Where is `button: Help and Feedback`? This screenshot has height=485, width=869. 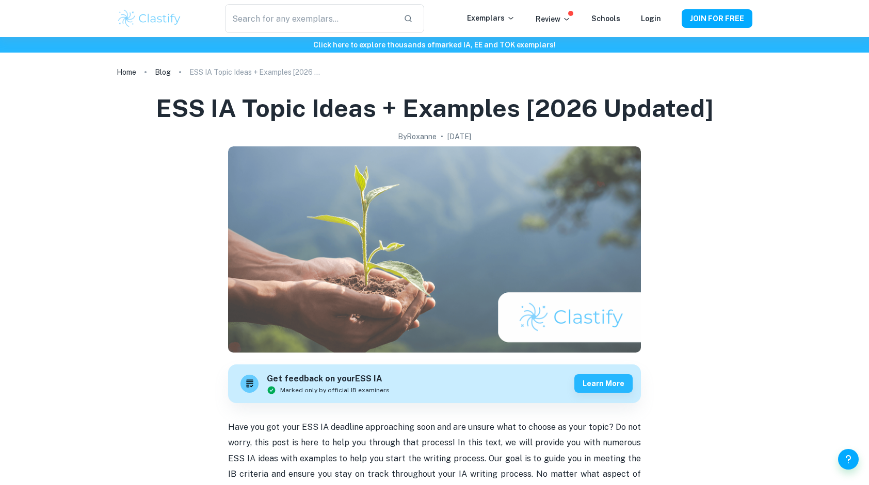 button: Help and Feedback is located at coordinates (848, 460).